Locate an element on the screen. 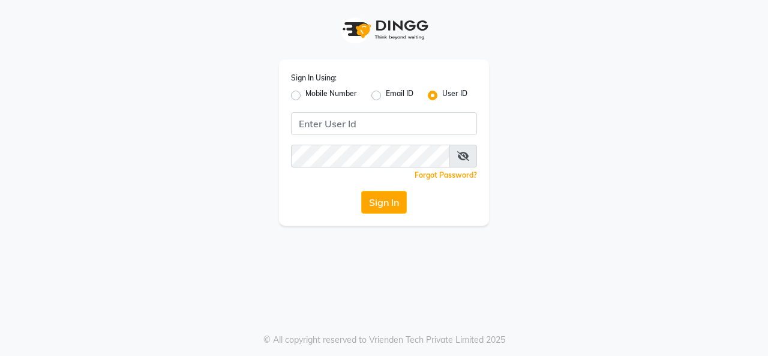 The height and width of the screenshot is (356, 768). label: Mobile Number is located at coordinates (331, 95).